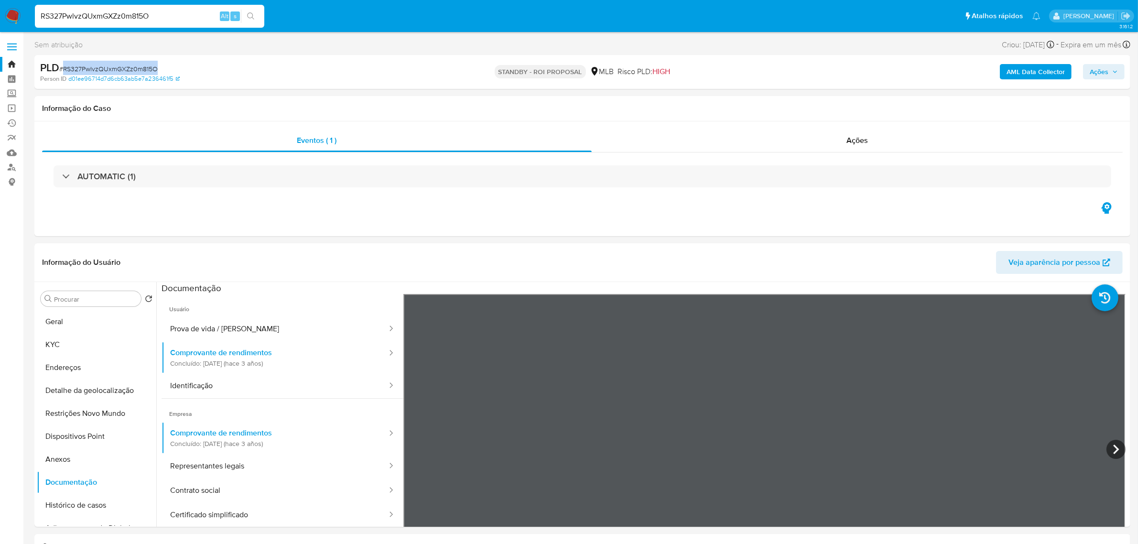 The image size is (1138, 544). Describe the element at coordinates (997, 16) in the screenshot. I see `span: Atalhos rápidos` at that location.